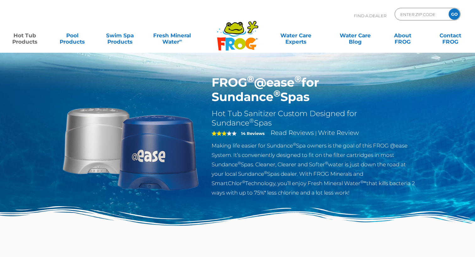 The height and width of the screenshot is (257, 475). What do you see at coordinates (338, 133) in the screenshot?
I see `a: Write Review` at bounding box center [338, 133].